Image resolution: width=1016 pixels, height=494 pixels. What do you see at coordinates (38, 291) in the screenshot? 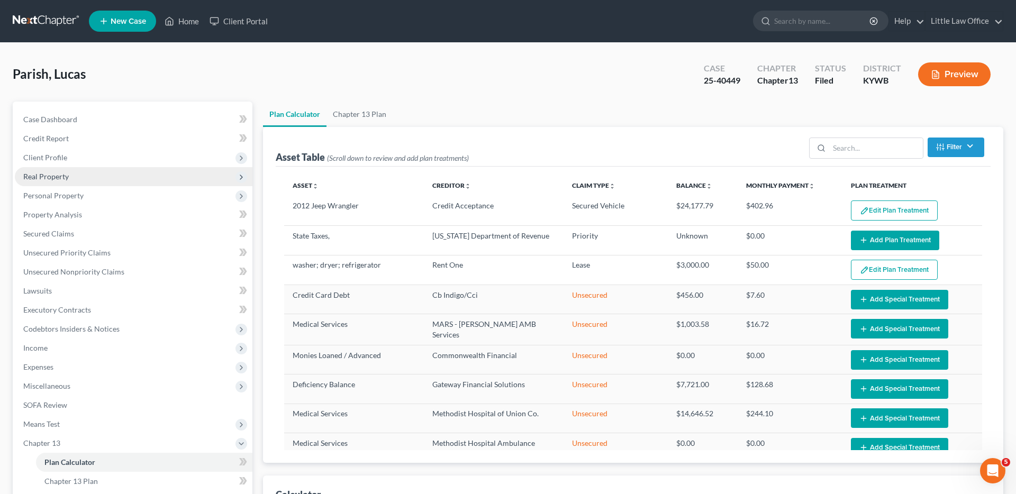
I see `span: Lawsuits` at bounding box center [38, 291].